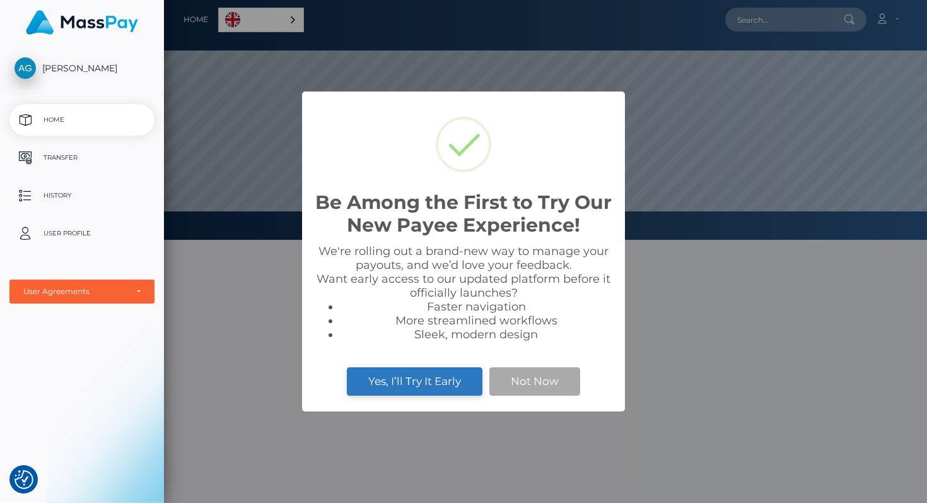 This screenshot has height=503, width=927. I want to click on button: Consent Preferences, so click(24, 479).